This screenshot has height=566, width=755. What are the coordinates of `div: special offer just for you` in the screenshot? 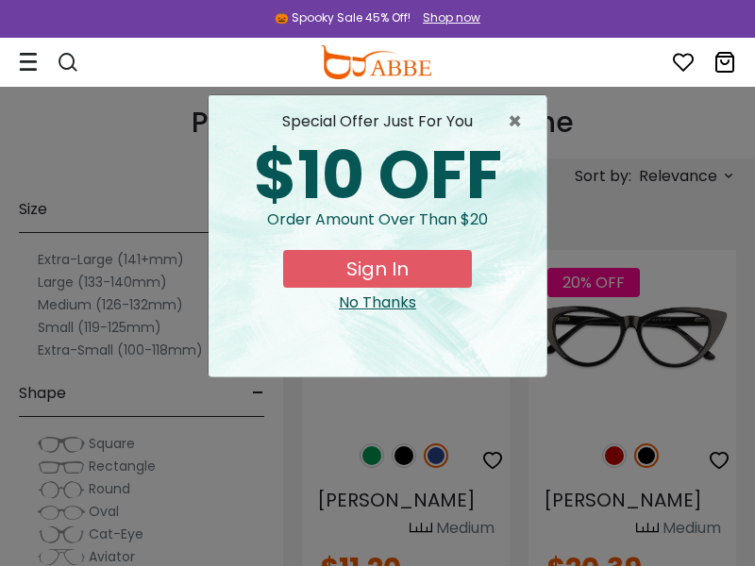 It's located at (378, 122).